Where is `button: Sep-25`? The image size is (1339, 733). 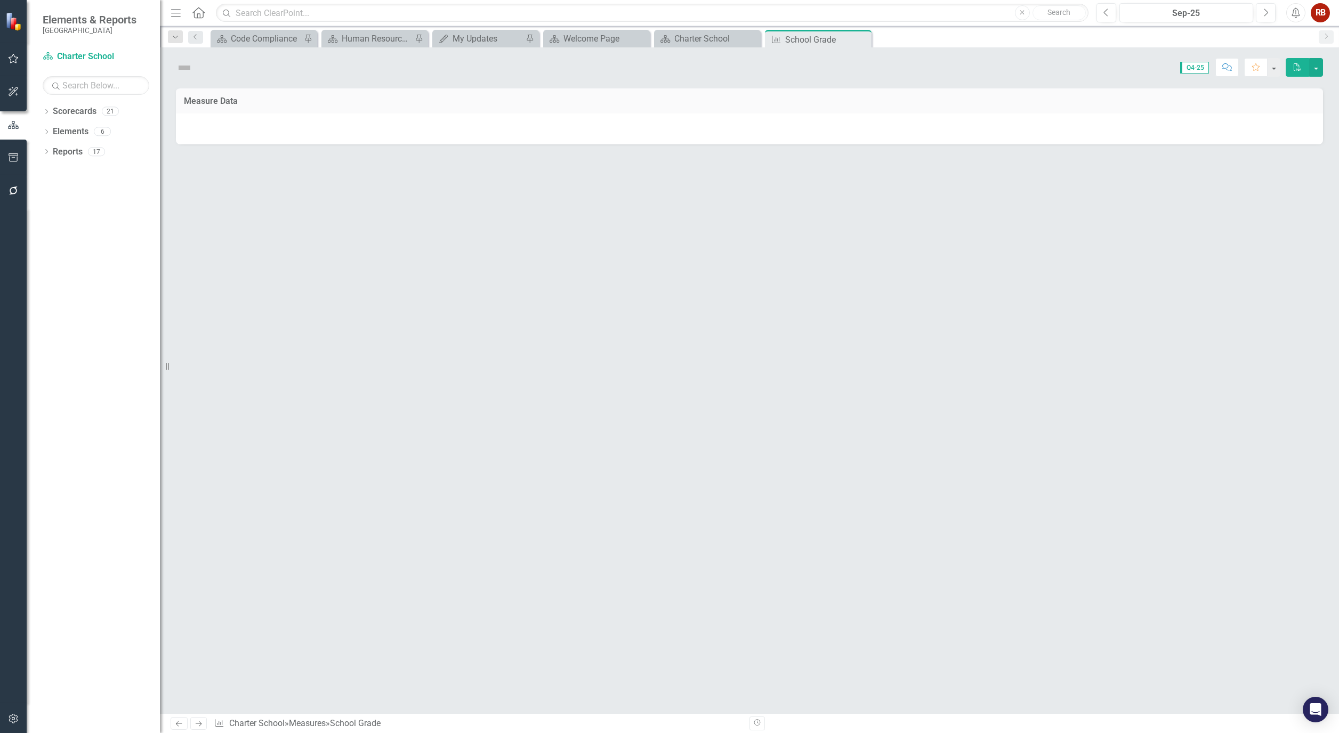 button: Sep-25 is located at coordinates (1186, 13).